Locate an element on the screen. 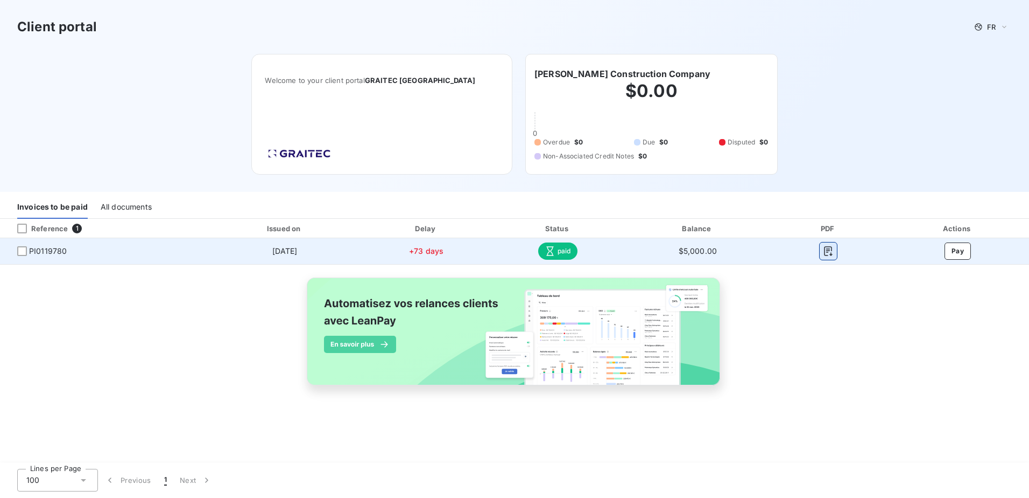 Image resolution: width=1029 pixels, height=498 pixels. div: Reference is located at coordinates (38, 228).